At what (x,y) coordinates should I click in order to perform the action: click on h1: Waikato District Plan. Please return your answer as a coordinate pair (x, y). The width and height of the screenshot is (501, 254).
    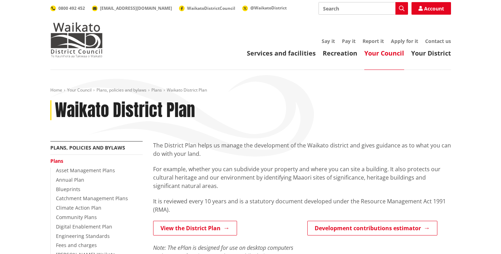
    Looking at the image, I should click on (125, 111).